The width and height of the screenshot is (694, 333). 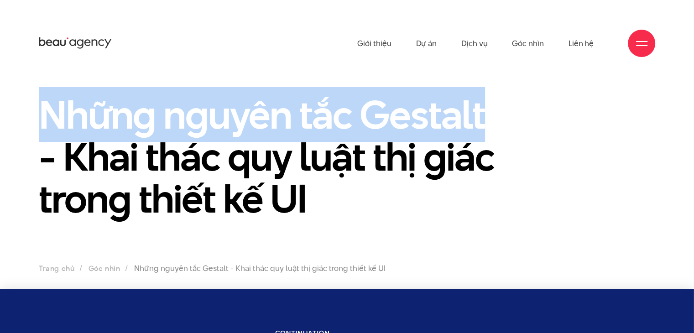 What do you see at coordinates (426, 43) in the screenshot?
I see `a: Dự án` at bounding box center [426, 43].